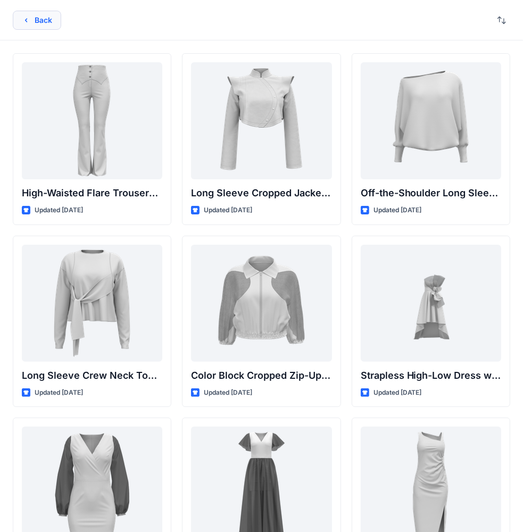  Describe the element at coordinates (431, 376) in the screenshot. I see `p: Strapless High-Low Dress with Side Bow Detail` at that location.